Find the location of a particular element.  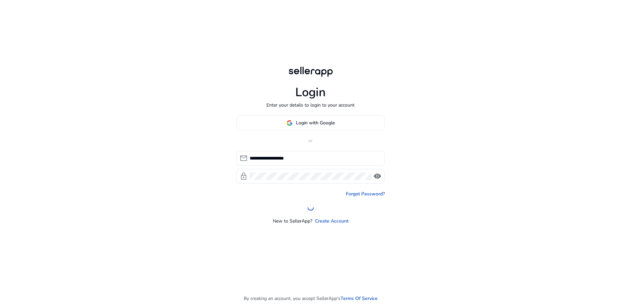

button: Login with Google is located at coordinates (310, 123).